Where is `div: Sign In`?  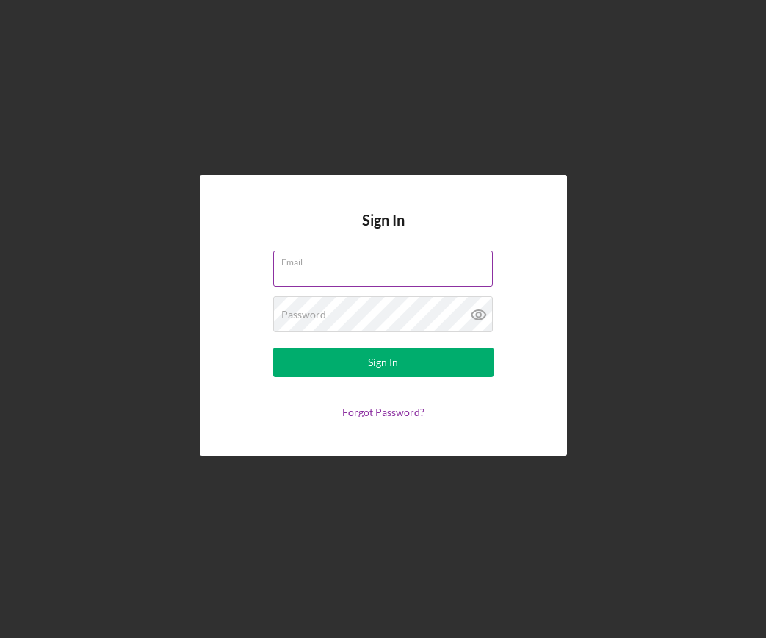
div: Sign In is located at coordinates (383, 362).